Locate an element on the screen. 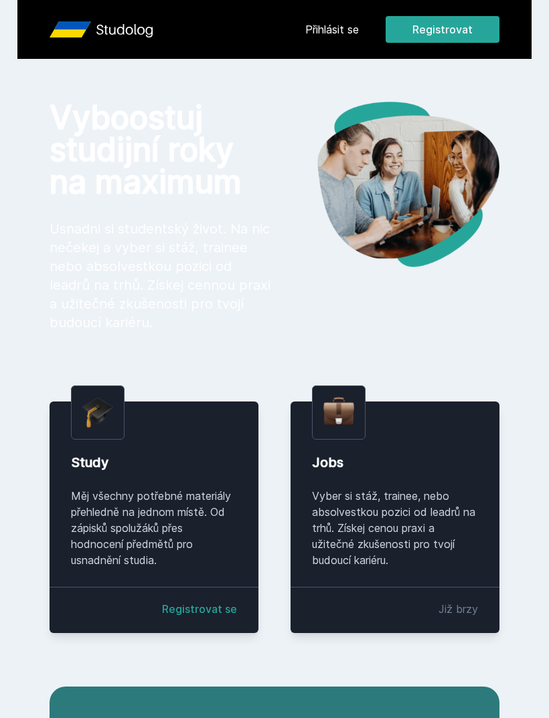 Image resolution: width=549 pixels, height=718 pixels. div: Vyber si stáž, trainee, nebo absolvestkou pozici od leadrů na trhů. Získej cenou praxi a užitečné... is located at coordinates (395, 528).